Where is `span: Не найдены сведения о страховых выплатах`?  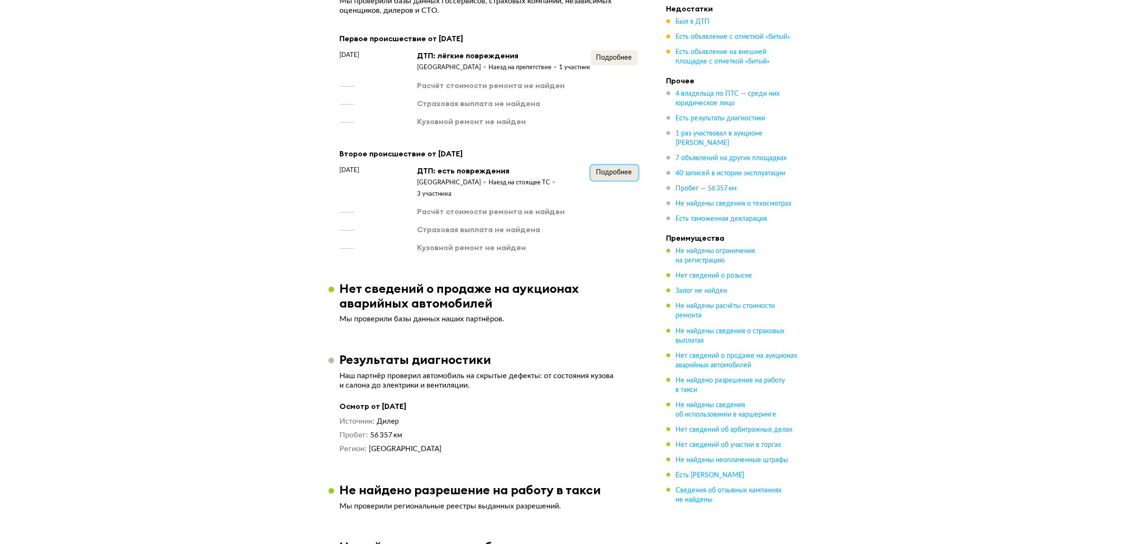 span: Не найдены сведения о страховых выплатах is located at coordinates (731, 335).